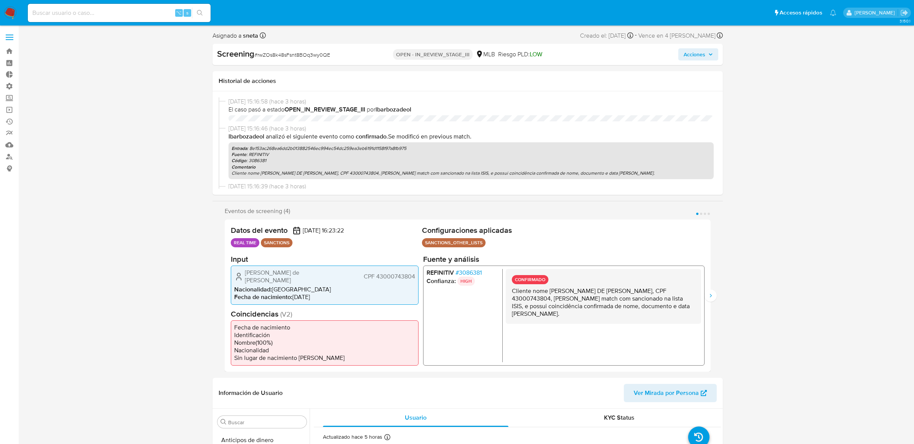 The height and width of the screenshot is (444, 914). I want to click on span: Acciones, so click(694, 54).